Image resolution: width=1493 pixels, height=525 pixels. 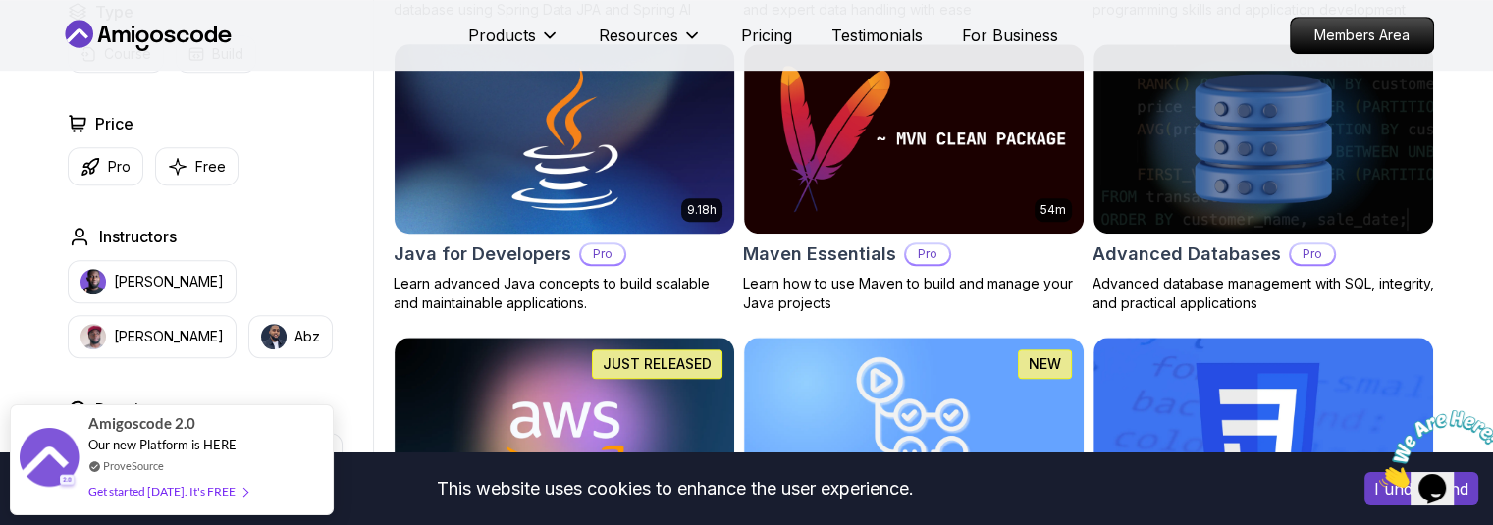 What do you see at coordinates (914, 139) in the screenshot?
I see `img: Maven Essentials card` at bounding box center [914, 139].